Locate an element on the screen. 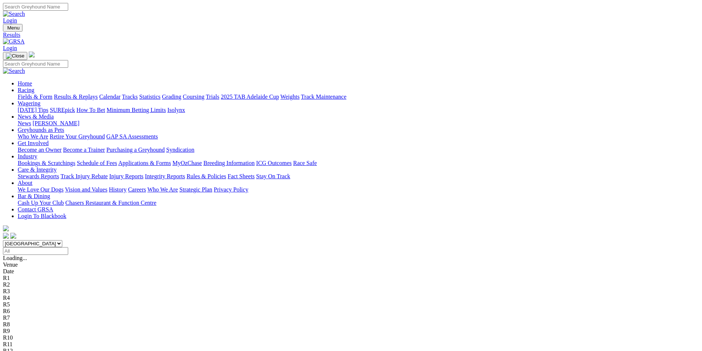  div: R2 is located at coordinates (351, 285).